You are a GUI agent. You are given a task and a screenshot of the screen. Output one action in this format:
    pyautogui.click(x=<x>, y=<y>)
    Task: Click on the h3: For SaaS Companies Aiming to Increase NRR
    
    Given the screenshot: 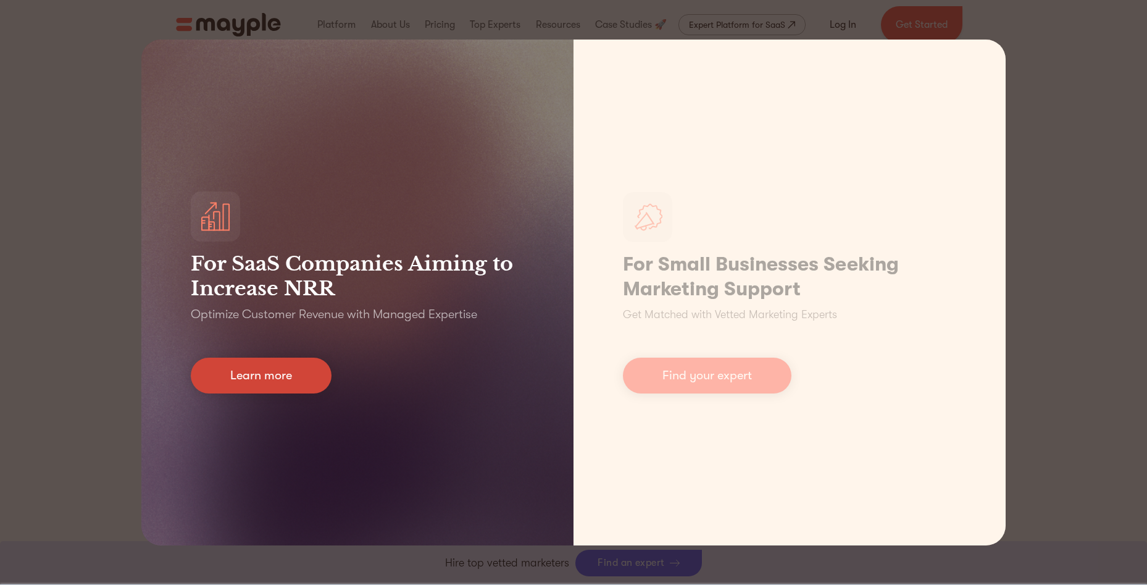 What is the action you would take?
    pyautogui.click(x=357, y=276)
    